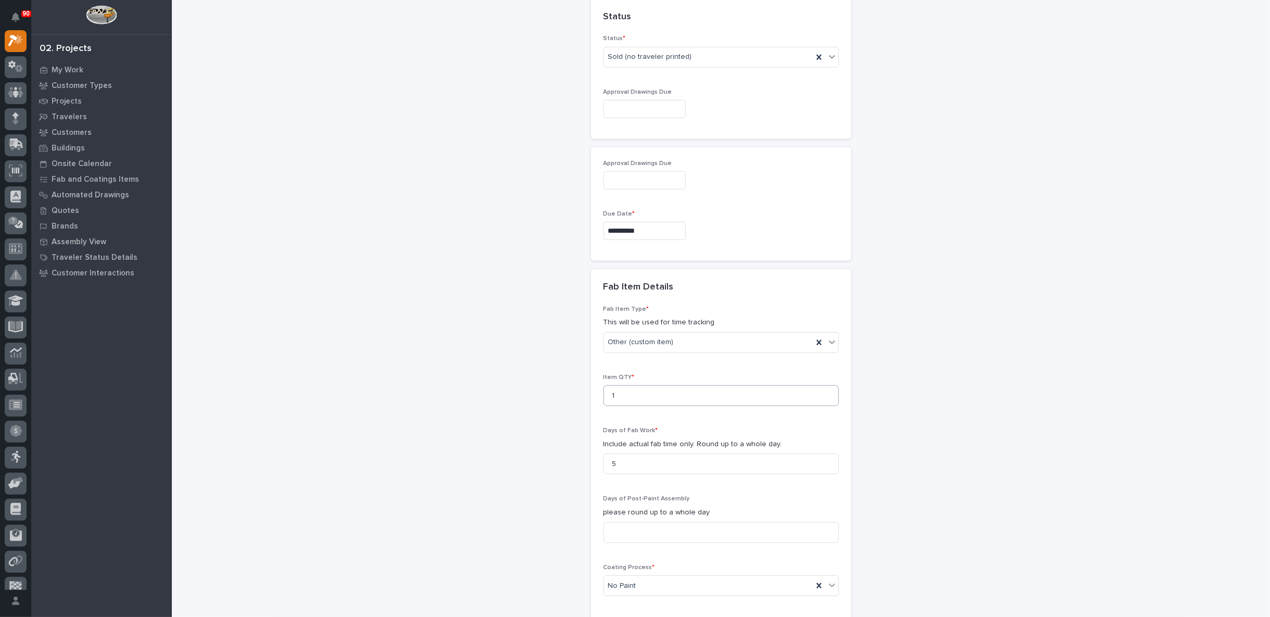 This screenshot has height=617, width=1270. What do you see at coordinates (102, 179) in the screenshot?
I see `a: Fab and Coatings Items` at bounding box center [102, 179].